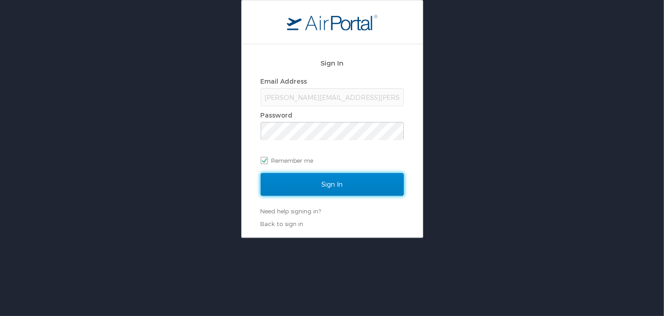  What do you see at coordinates (291, 211) in the screenshot?
I see `a: Need help signing in?` at bounding box center [291, 211].